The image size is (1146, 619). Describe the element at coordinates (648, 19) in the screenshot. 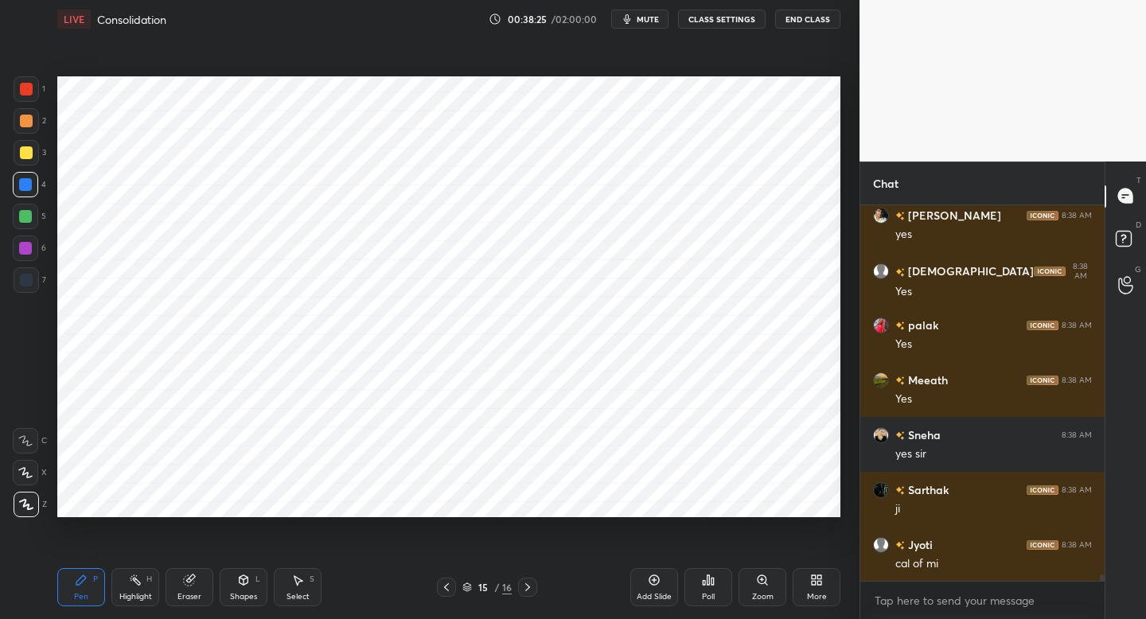

I see `span: mute` at that location.